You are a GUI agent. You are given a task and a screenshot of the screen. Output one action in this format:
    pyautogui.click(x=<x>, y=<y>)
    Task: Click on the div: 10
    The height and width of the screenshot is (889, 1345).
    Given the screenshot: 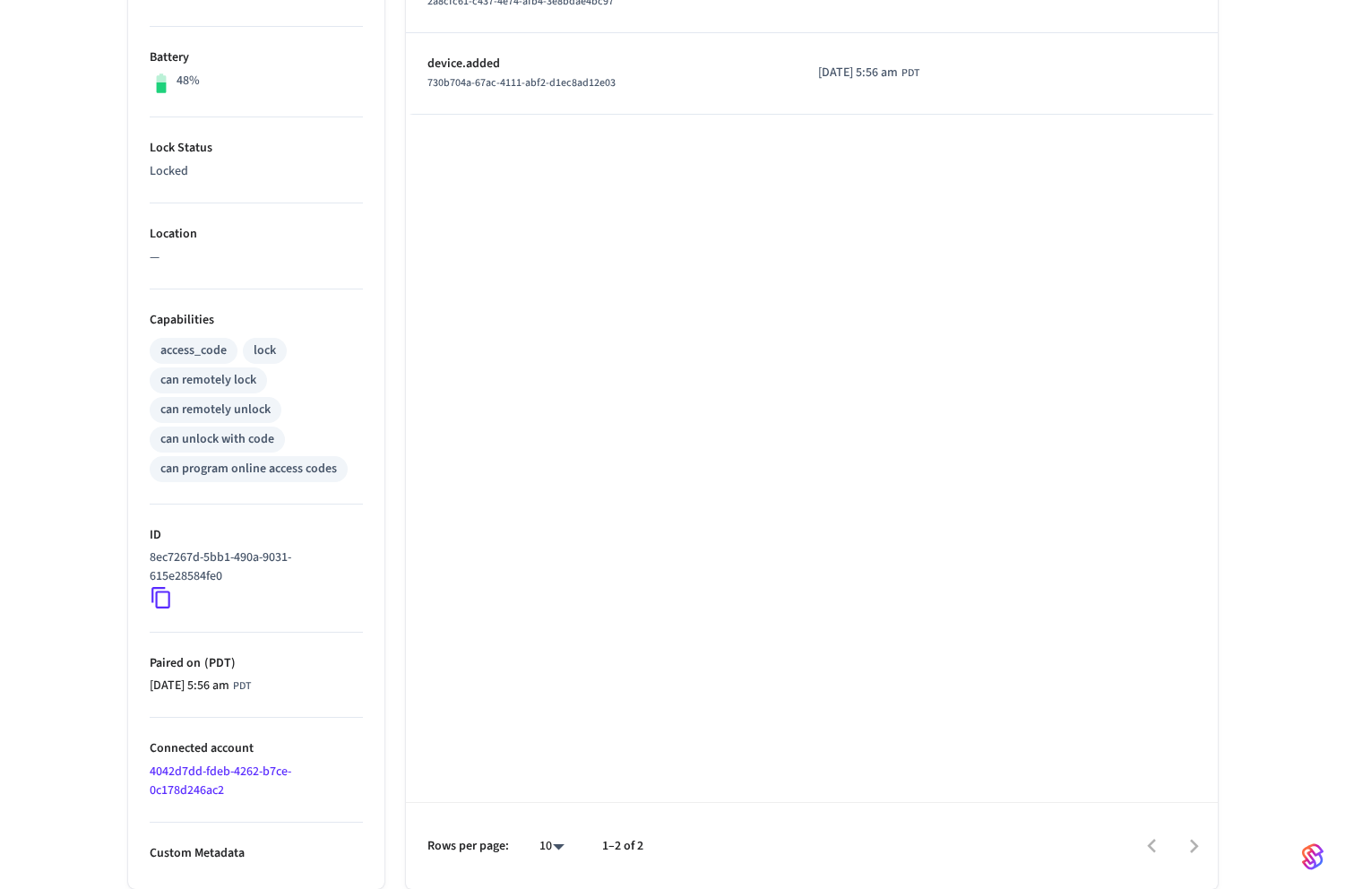 What is the action you would take?
    pyautogui.click(x=552, y=846)
    